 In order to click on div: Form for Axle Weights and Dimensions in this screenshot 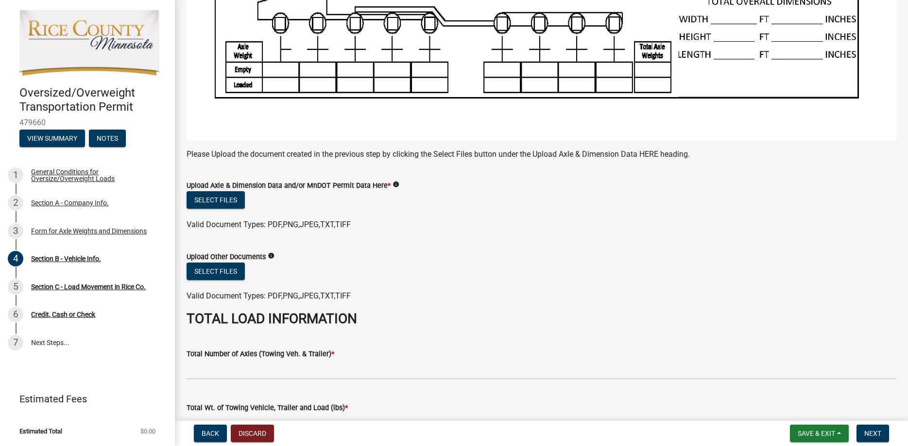, I will do `click(89, 231)`.